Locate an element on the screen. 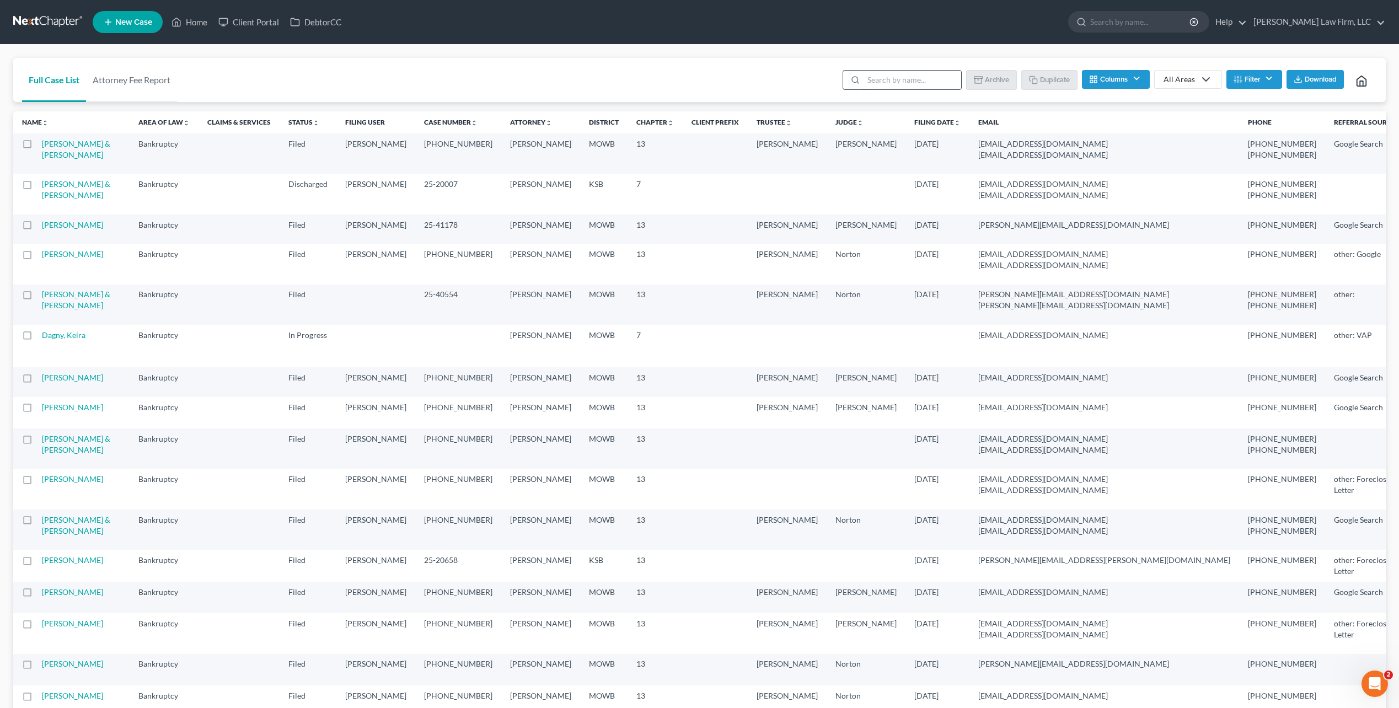 Image resolution: width=1399 pixels, height=708 pixels. a: Filing Dateunfold_more is located at coordinates (938, 122).